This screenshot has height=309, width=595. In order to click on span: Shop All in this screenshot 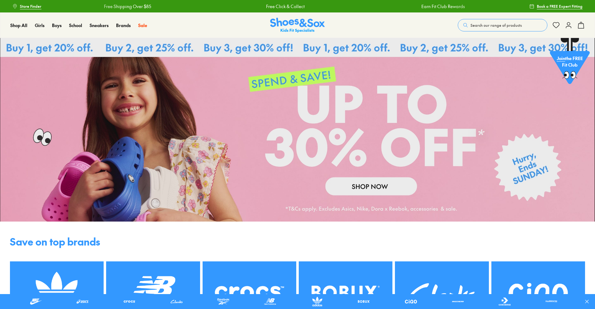, I will do `click(19, 25)`.